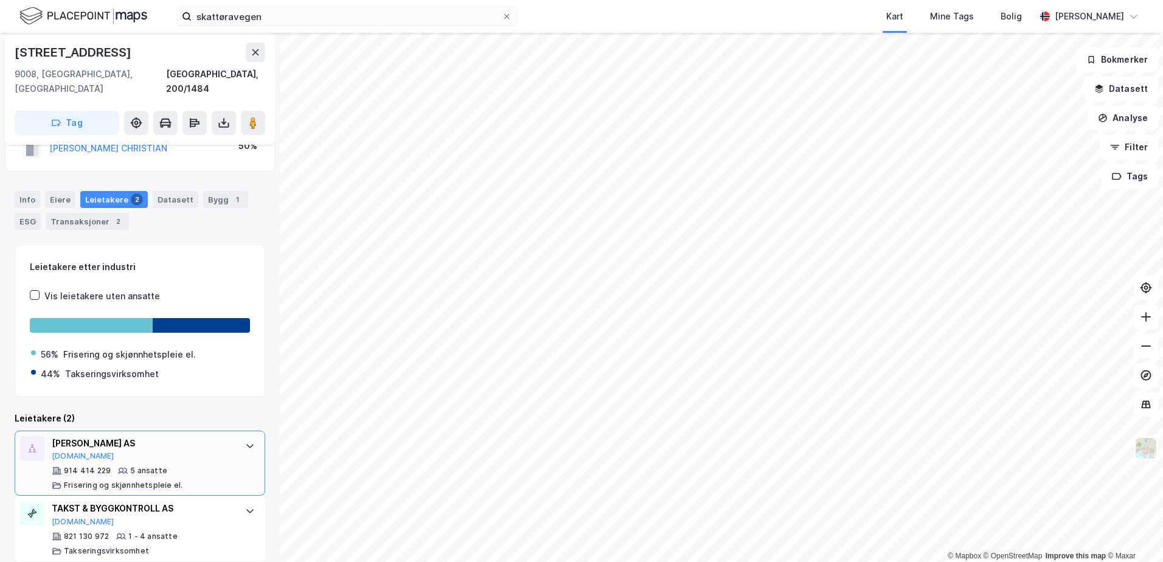  Describe the element at coordinates (1013, 556) in the screenshot. I see `a: OpenStreetMap` at that location.